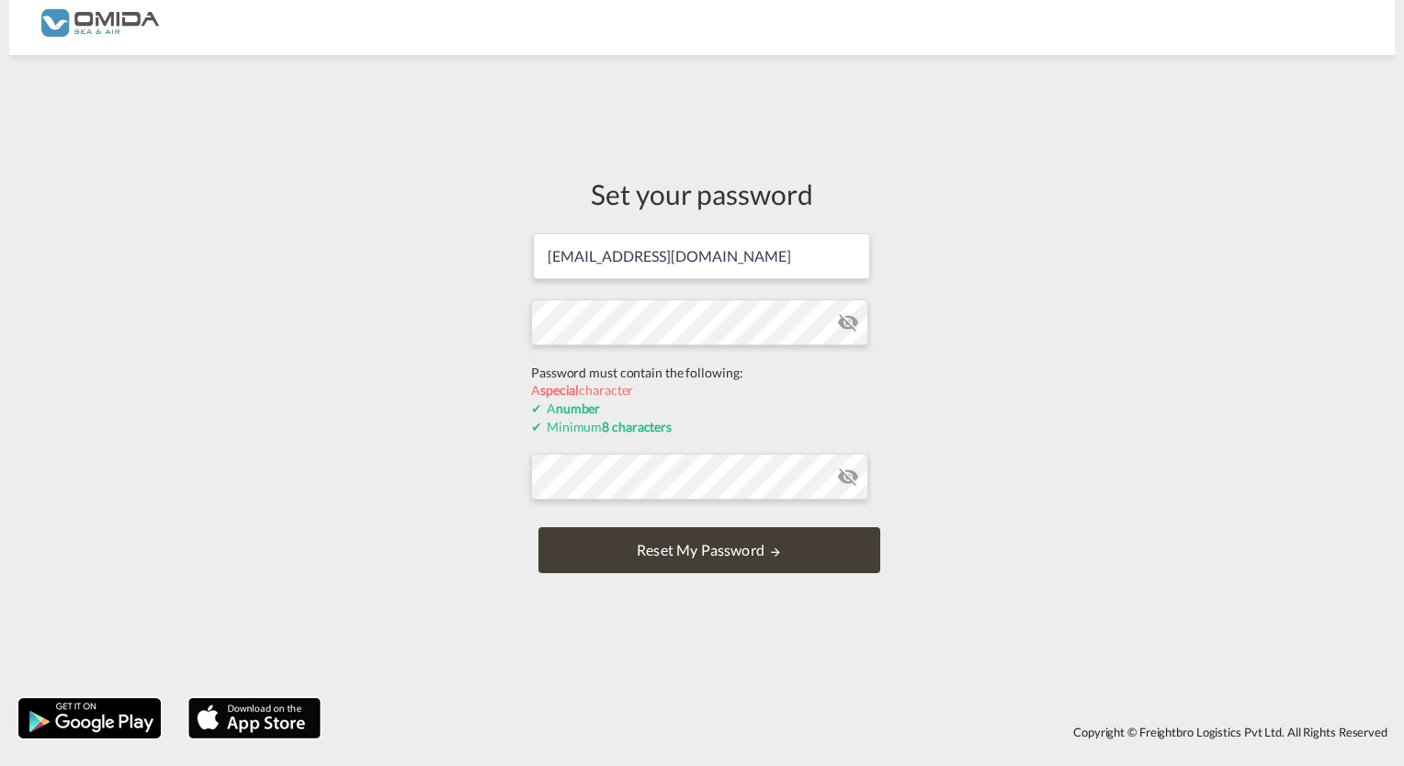  What do you see at coordinates (710, 551) in the screenshot?
I see `button: UPDATE MY PASSWORD` at bounding box center [710, 551].